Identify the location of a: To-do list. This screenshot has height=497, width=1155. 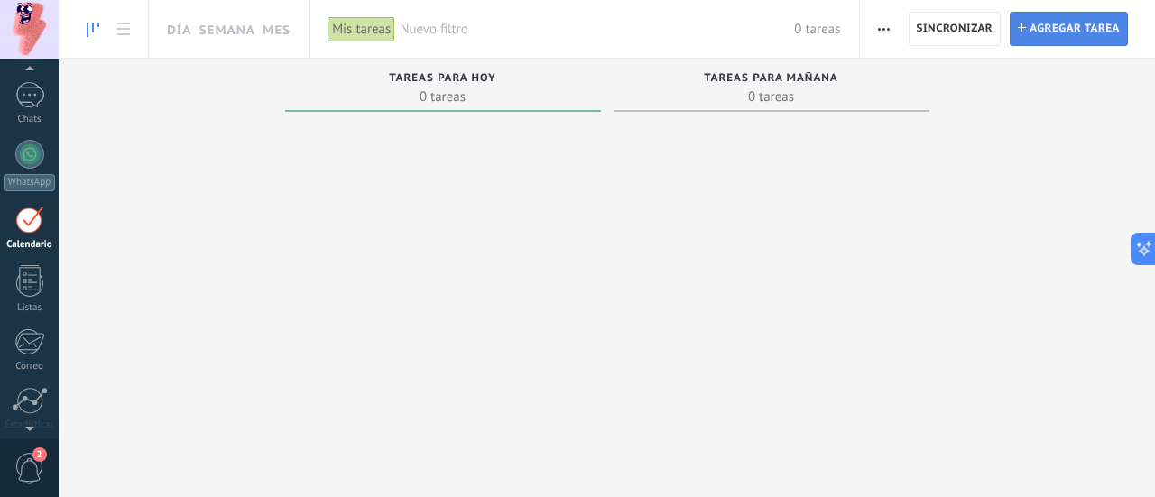
(124, 29).